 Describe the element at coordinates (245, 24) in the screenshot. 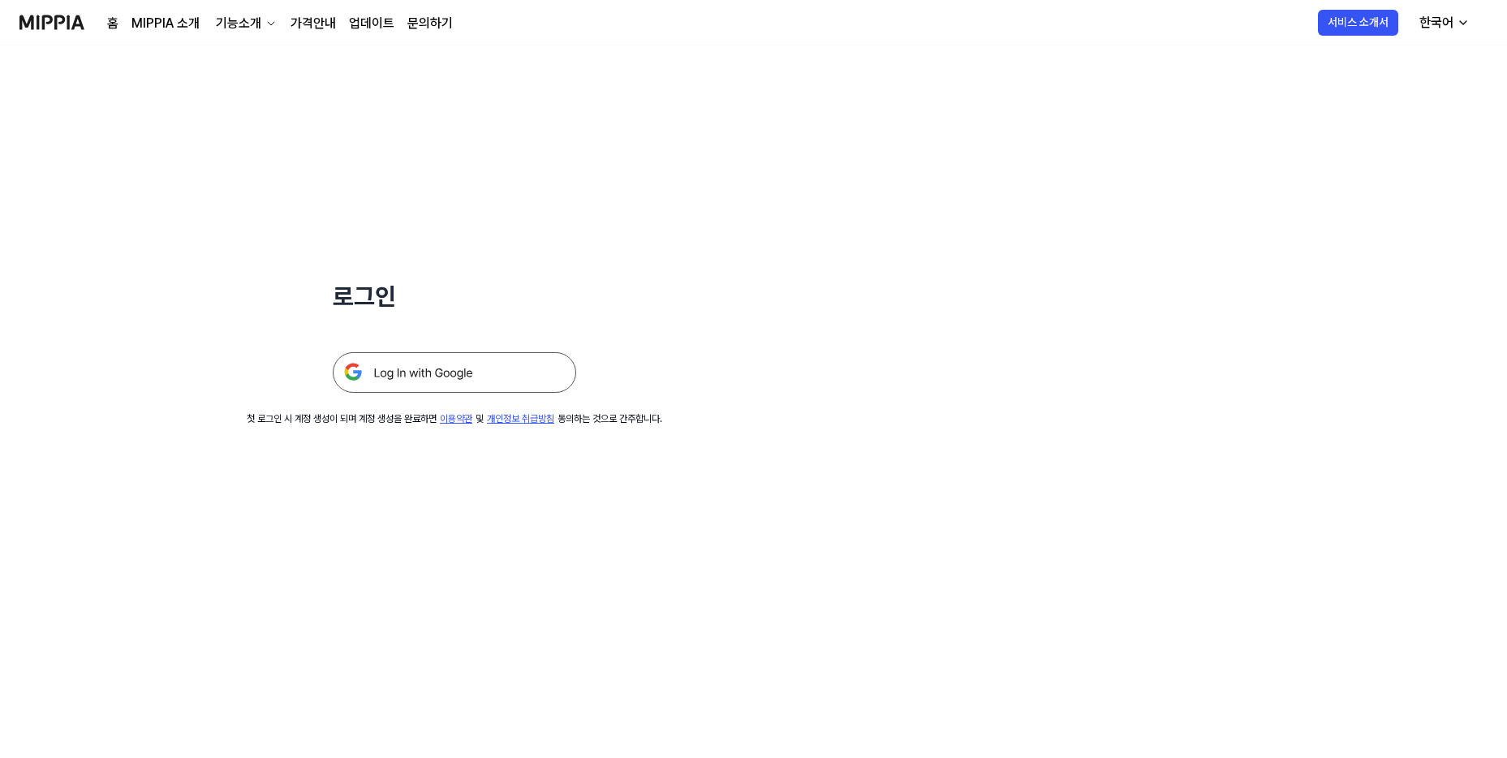

I see `button: 기능소개` at that location.